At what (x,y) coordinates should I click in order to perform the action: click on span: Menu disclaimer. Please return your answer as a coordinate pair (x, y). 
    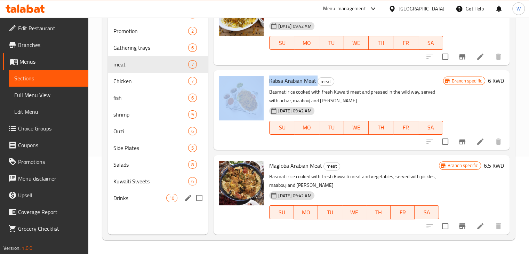
    Looking at the image, I should click on (50, 178).